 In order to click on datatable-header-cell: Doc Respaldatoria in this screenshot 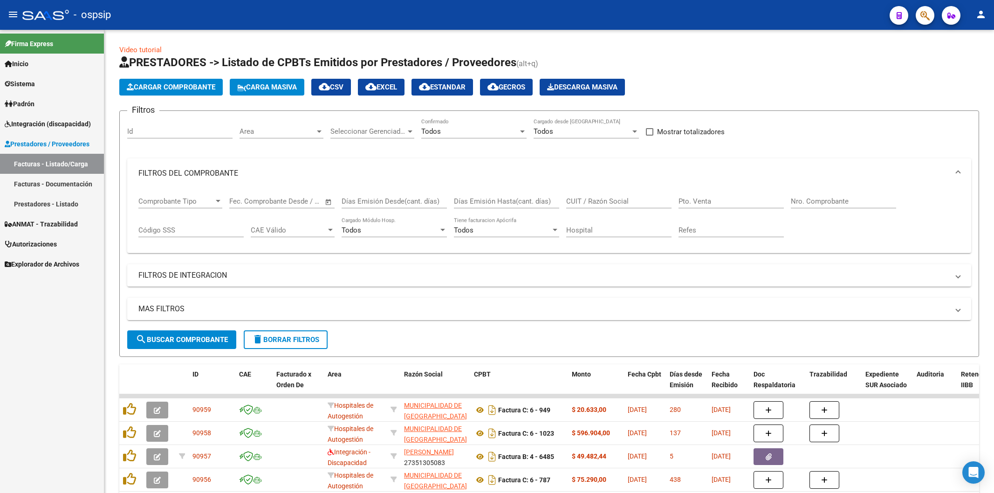, I will do `click(777, 385)`.